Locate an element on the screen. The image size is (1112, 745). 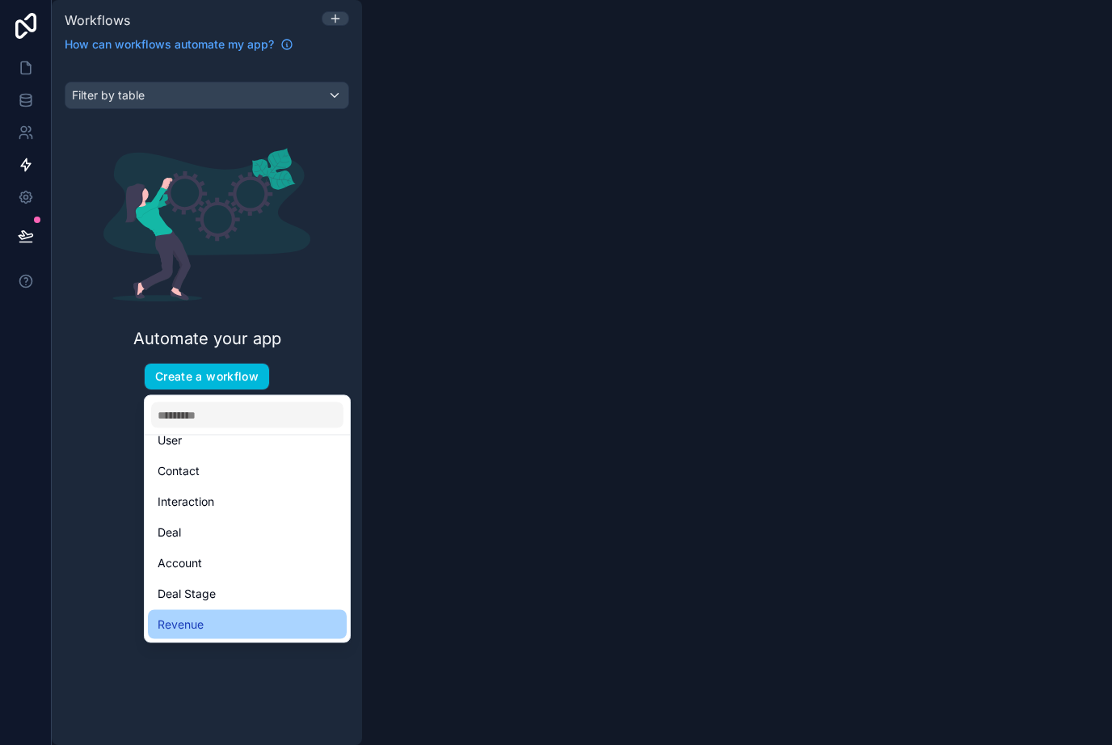
div: scrollable content is located at coordinates (207, 403).